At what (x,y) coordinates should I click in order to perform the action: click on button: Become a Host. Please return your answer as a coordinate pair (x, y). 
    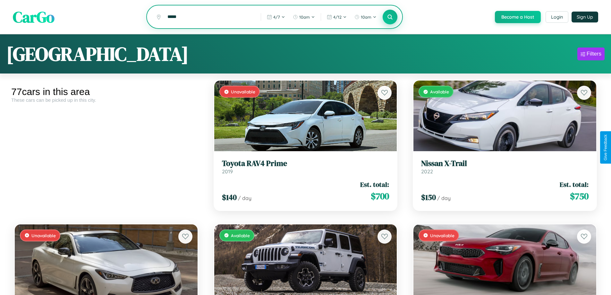
    Looking at the image, I should click on (518, 17).